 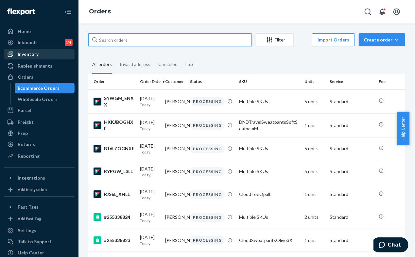 What do you see at coordinates (269, 82) in the screenshot?
I see `th: SKU` at bounding box center [269, 82].